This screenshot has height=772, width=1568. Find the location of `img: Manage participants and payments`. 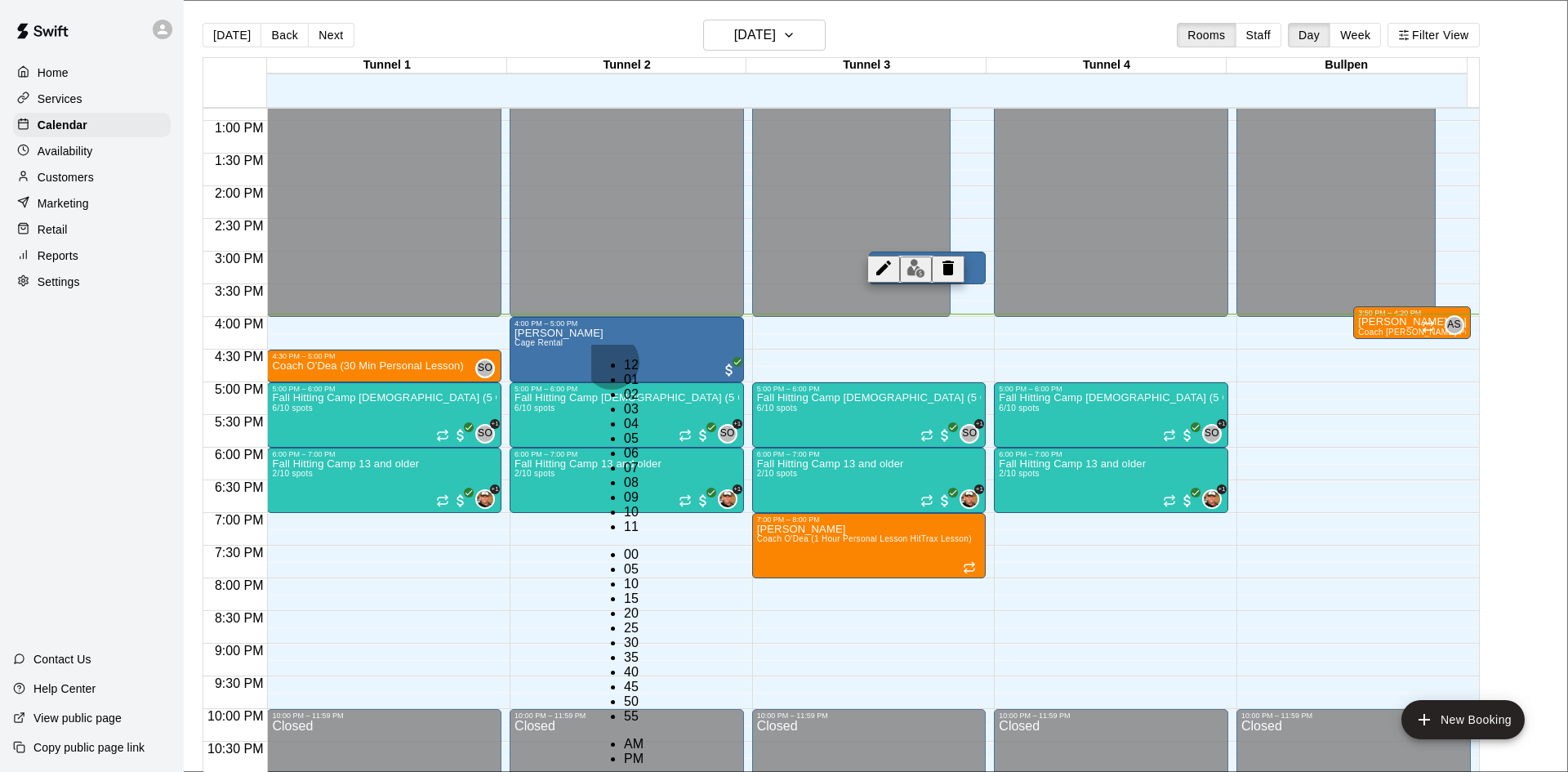

img: Manage participants and payments is located at coordinates (915, 268).